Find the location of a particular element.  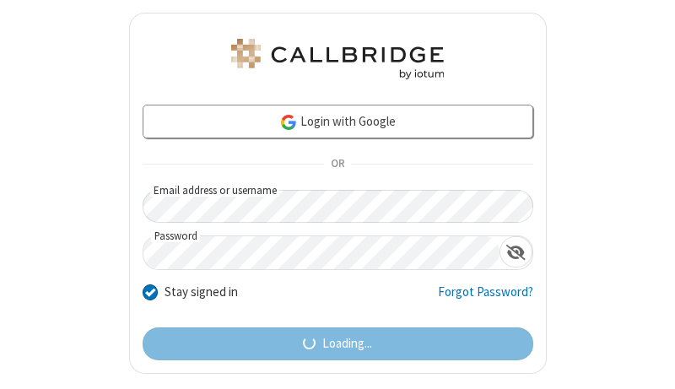

label: Stay signed in is located at coordinates (201, 292).